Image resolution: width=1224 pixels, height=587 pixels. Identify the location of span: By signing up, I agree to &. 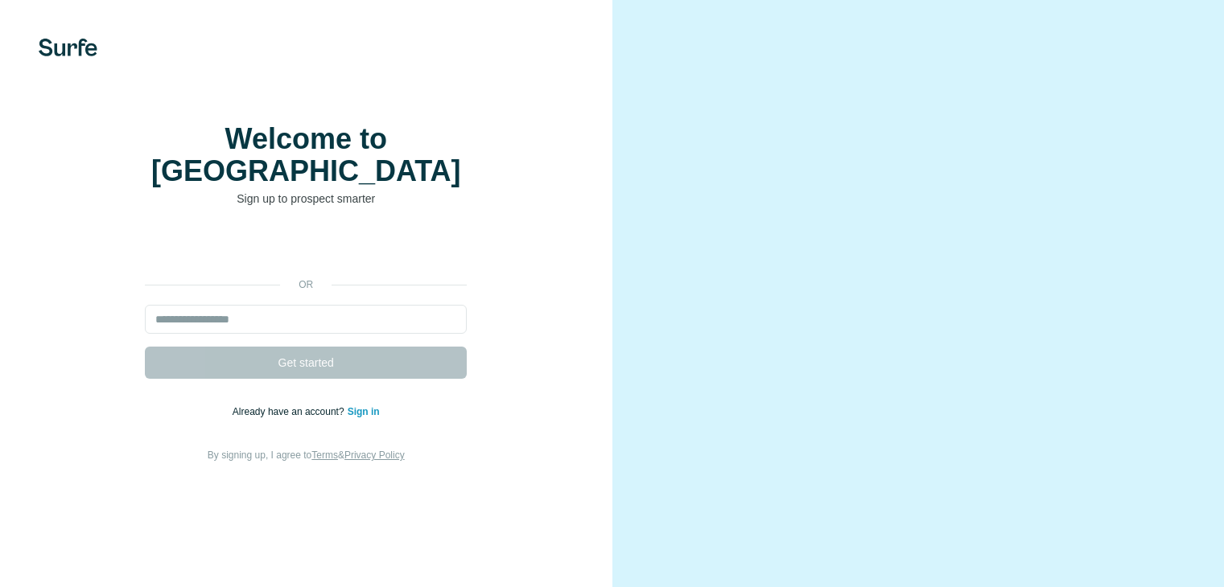
(306, 455).